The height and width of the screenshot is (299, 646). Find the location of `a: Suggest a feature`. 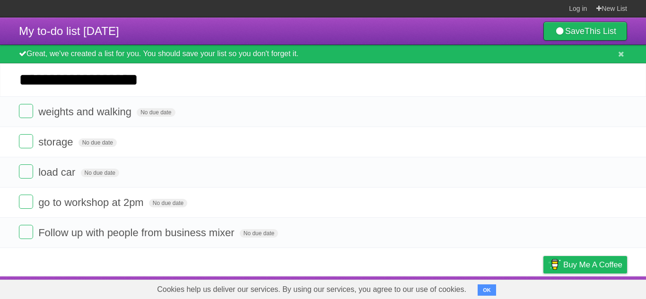

a: Suggest a feature is located at coordinates (597, 288).